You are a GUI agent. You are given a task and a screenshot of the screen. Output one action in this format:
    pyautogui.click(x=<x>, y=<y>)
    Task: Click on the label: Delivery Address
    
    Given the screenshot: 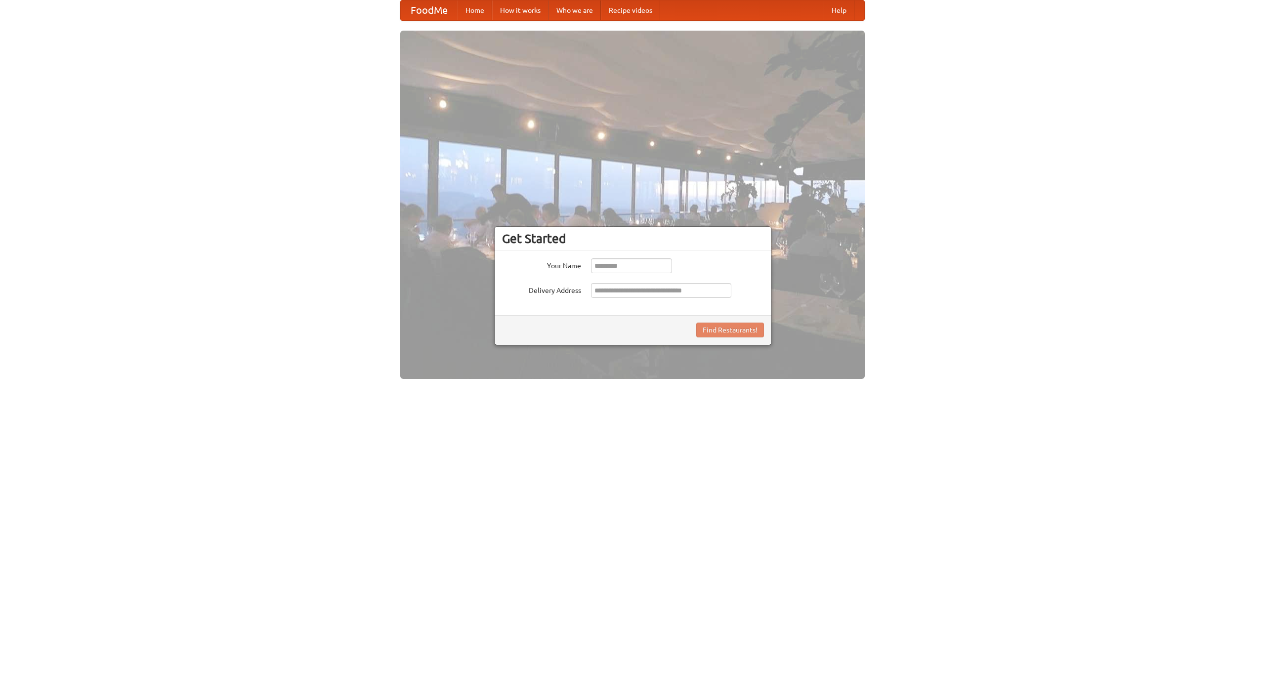 What is the action you would take?
    pyautogui.click(x=542, y=289)
    